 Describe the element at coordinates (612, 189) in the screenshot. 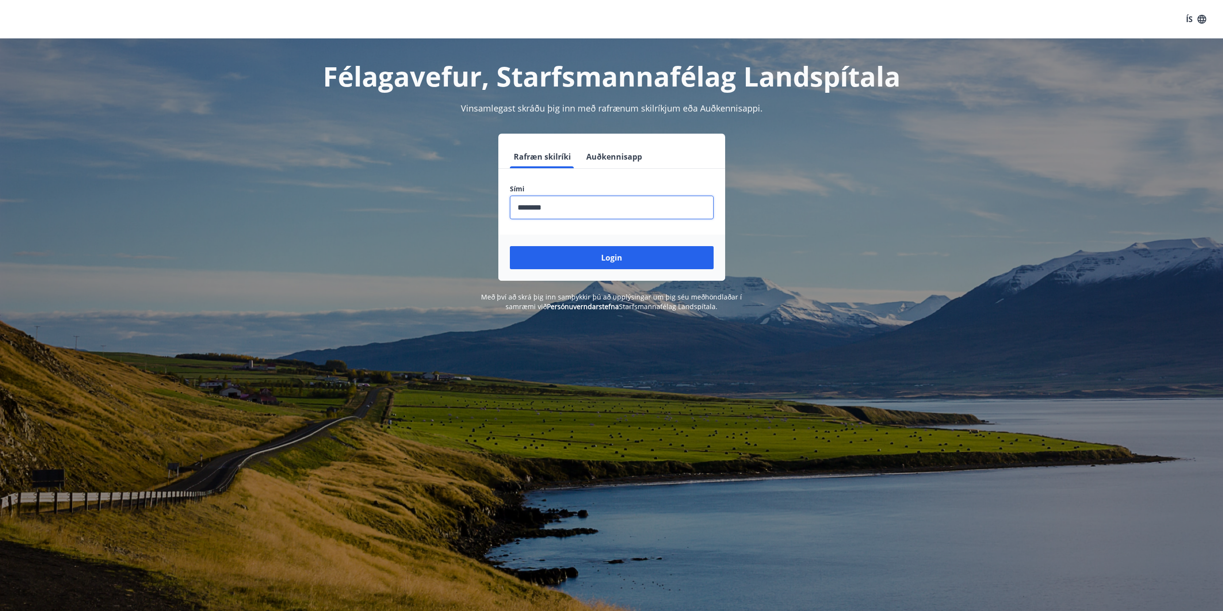

I see `label: Sími` at that location.